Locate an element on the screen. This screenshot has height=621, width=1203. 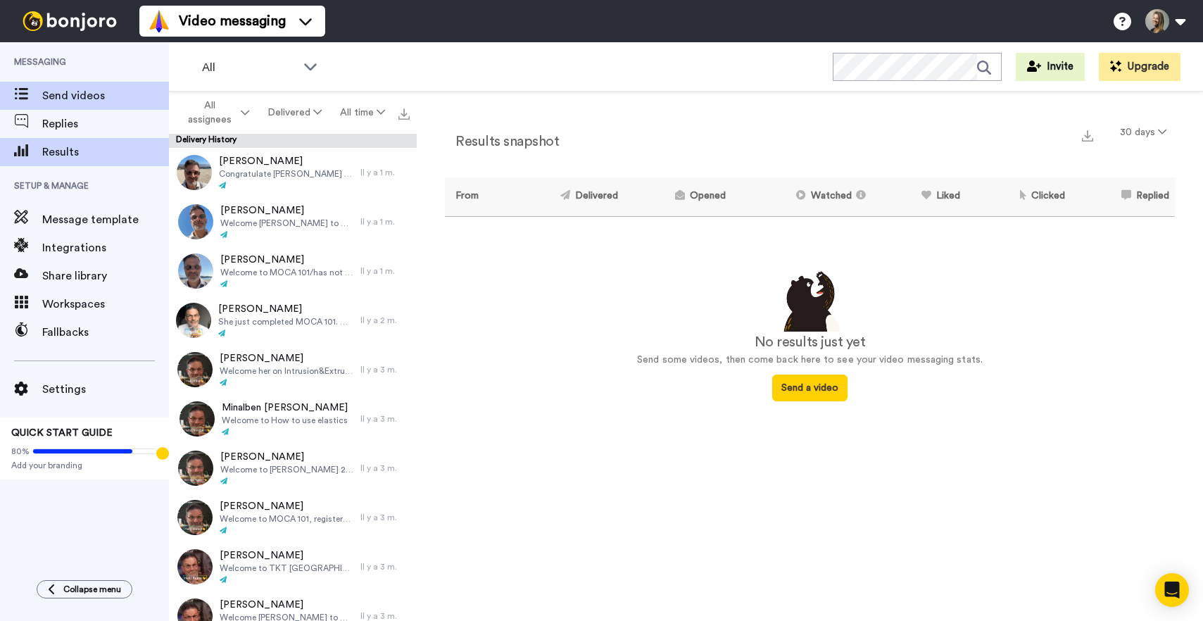
img: bj-logo-header-white.svg is located at coordinates (70, 21).